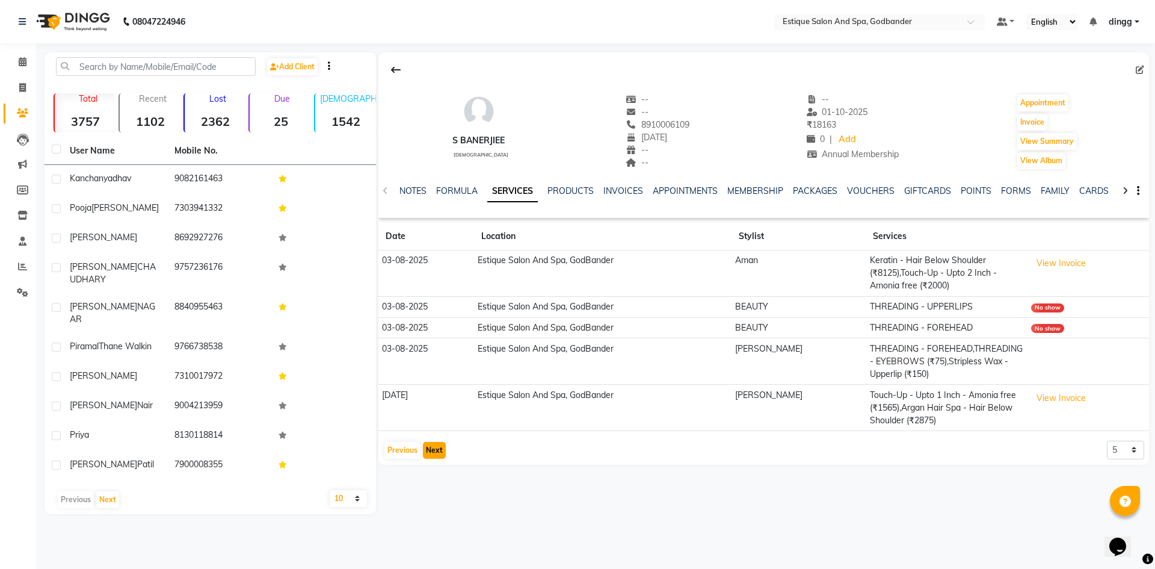 This screenshot has height=569, width=1155. What do you see at coordinates (220, 436) in the screenshot?
I see `td: 8130118814` at bounding box center [220, 436].